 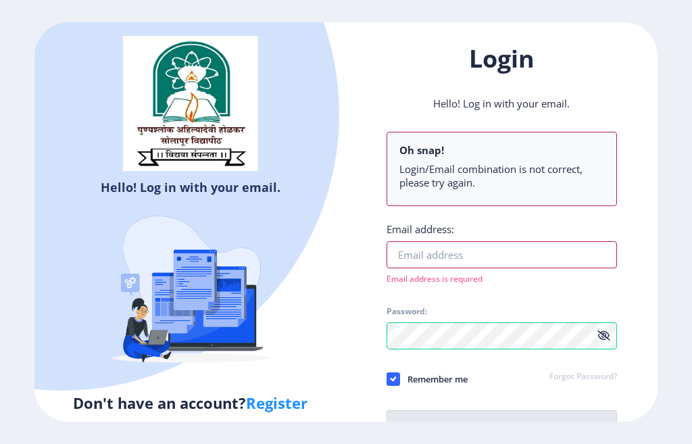 I want to click on b: Oh snap!, so click(x=422, y=150).